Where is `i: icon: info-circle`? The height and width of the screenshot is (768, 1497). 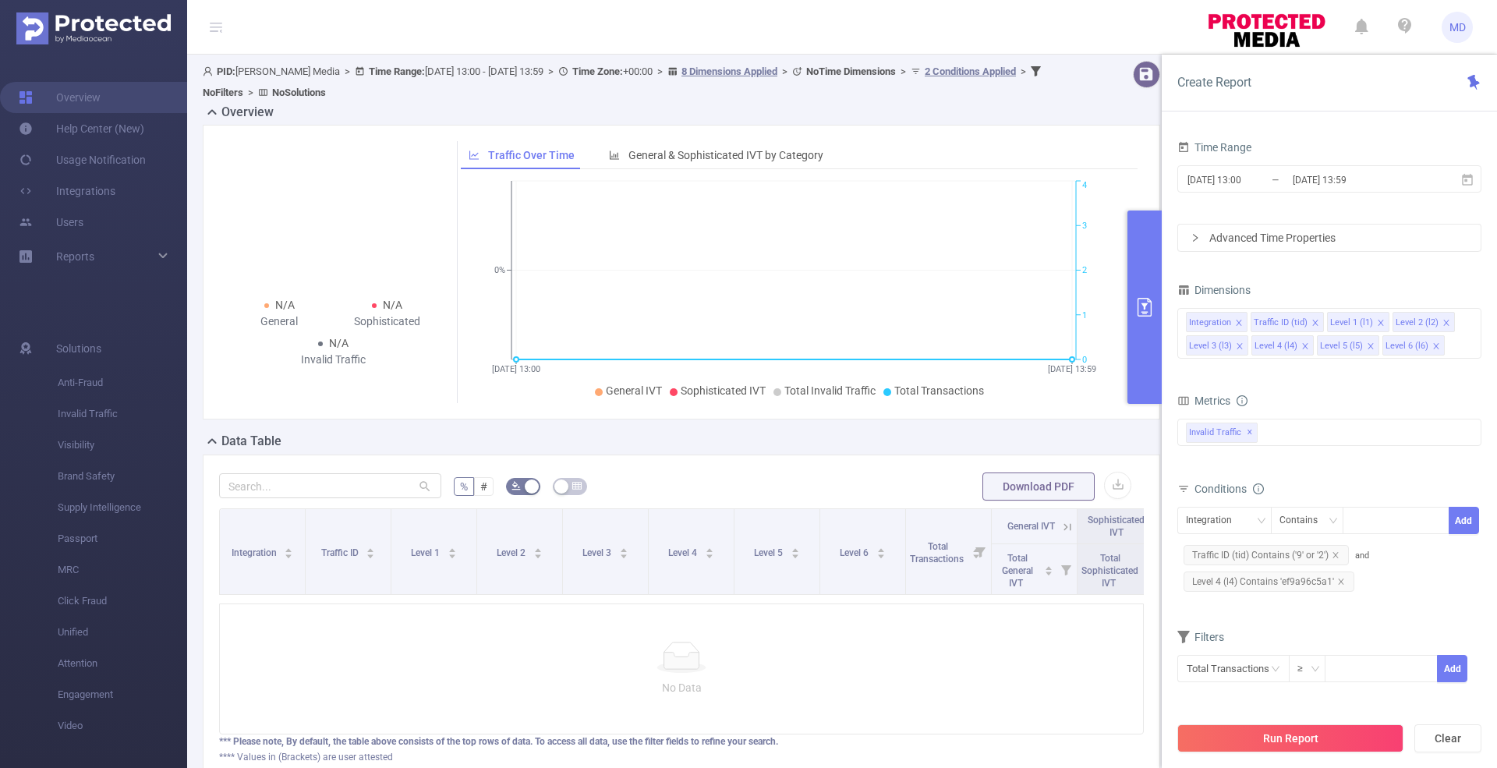 i: icon: info-circle is located at coordinates (1258, 489).